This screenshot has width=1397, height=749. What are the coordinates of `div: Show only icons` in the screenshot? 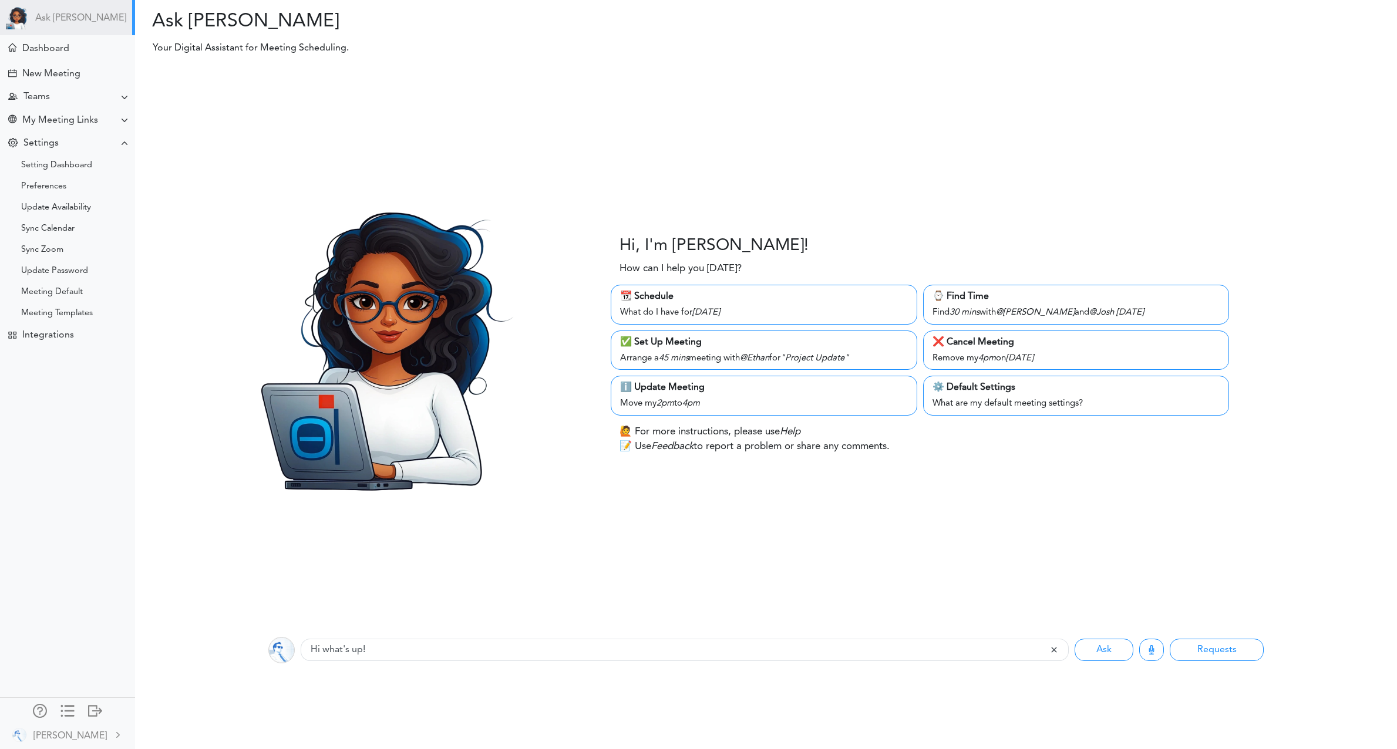 It's located at (68, 710).